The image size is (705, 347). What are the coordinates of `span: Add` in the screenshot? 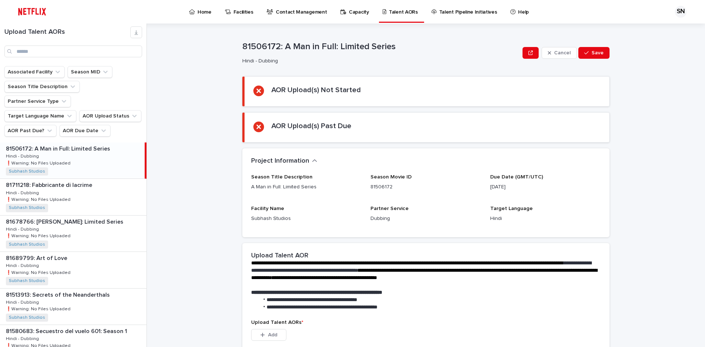 It's located at (272, 335).